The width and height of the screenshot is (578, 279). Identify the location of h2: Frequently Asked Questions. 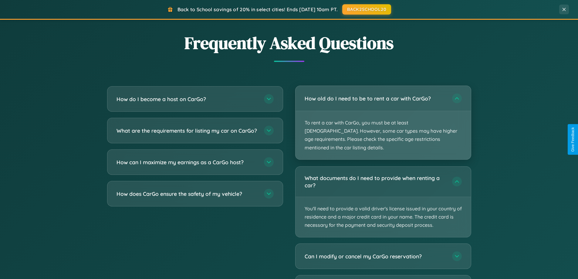
(289, 43).